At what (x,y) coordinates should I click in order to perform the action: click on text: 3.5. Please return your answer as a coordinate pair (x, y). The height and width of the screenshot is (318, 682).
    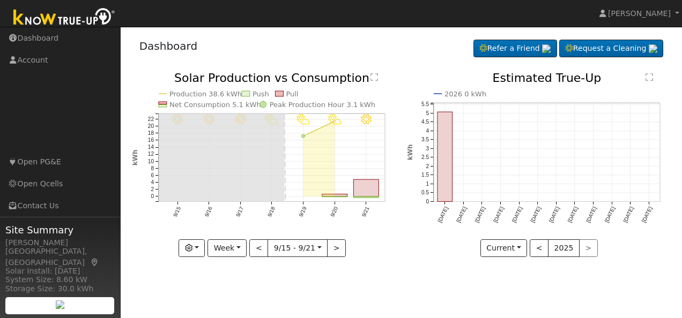
    Looking at the image, I should click on (425, 139).